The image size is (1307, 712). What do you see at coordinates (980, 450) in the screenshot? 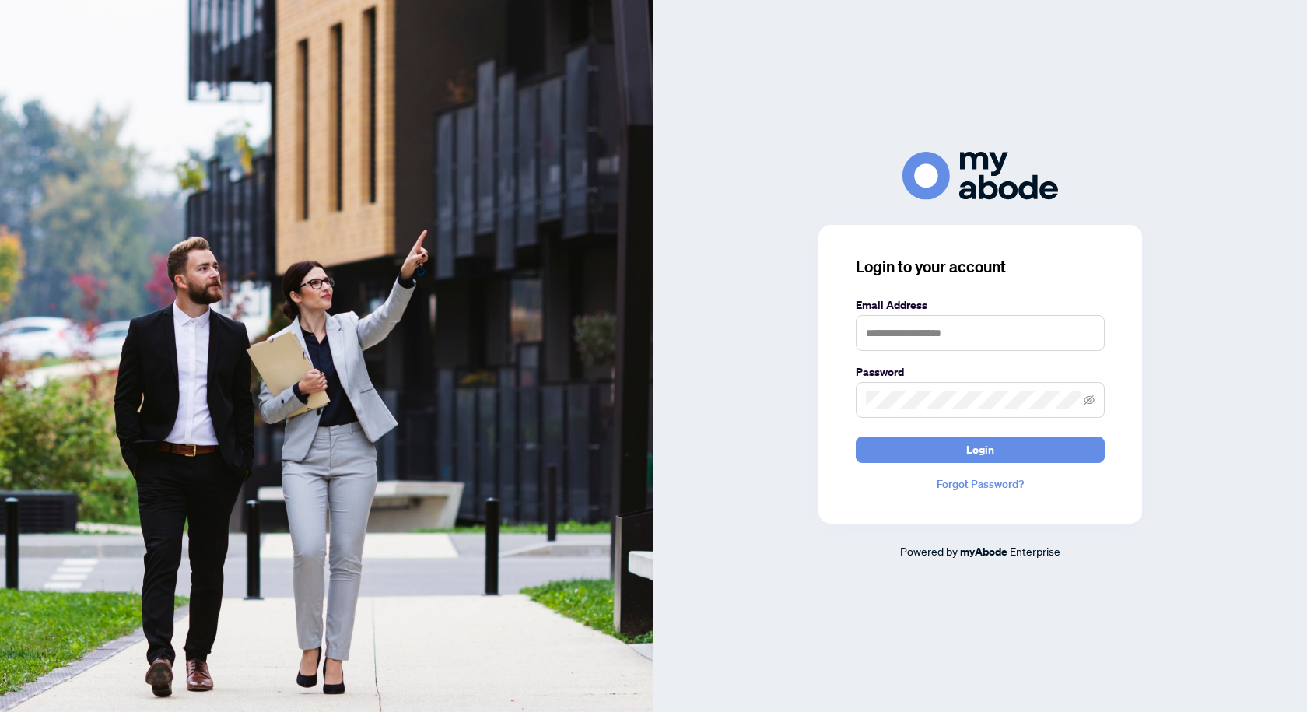
I see `span: Login` at bounding box center [980, 450].